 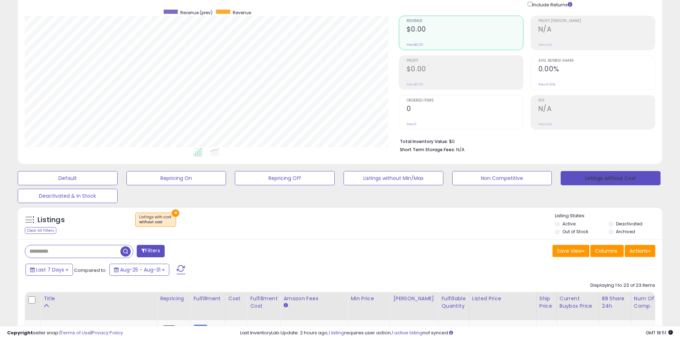 What do you see at coordinates (597, 100) in the screenshot?
I see `span: ROI` at bounding box center [597, 100].